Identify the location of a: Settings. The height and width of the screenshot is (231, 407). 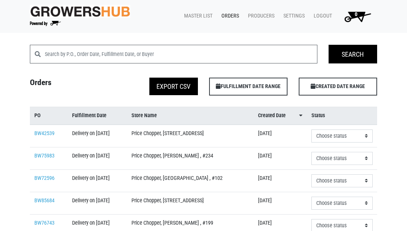
(292, 16).